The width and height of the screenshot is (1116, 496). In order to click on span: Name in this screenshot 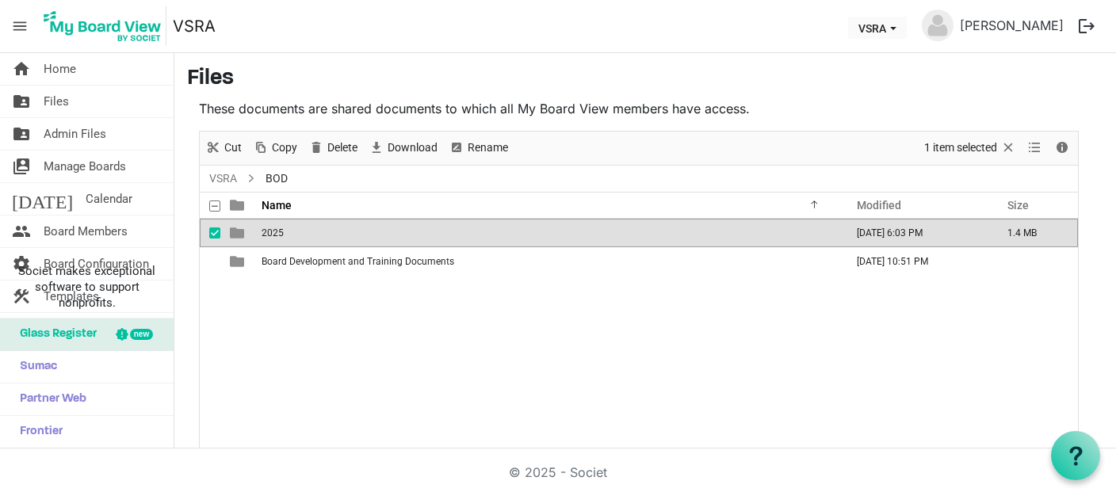, I will do `click(277, 205)`.